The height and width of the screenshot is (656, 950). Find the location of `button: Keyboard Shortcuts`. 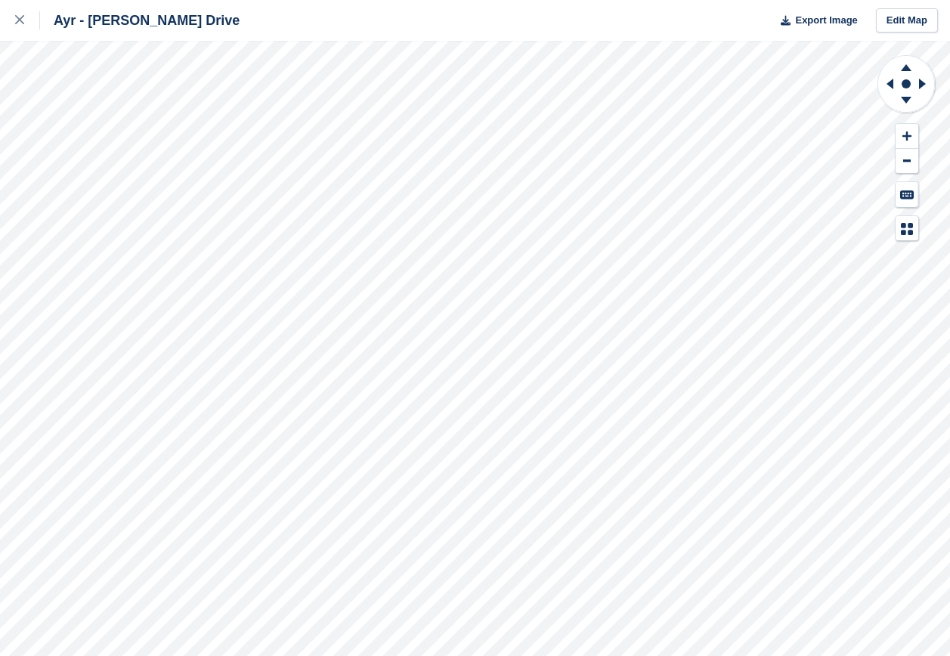

button: Keyboard Shortcuts is located at coordinates (907, 194).